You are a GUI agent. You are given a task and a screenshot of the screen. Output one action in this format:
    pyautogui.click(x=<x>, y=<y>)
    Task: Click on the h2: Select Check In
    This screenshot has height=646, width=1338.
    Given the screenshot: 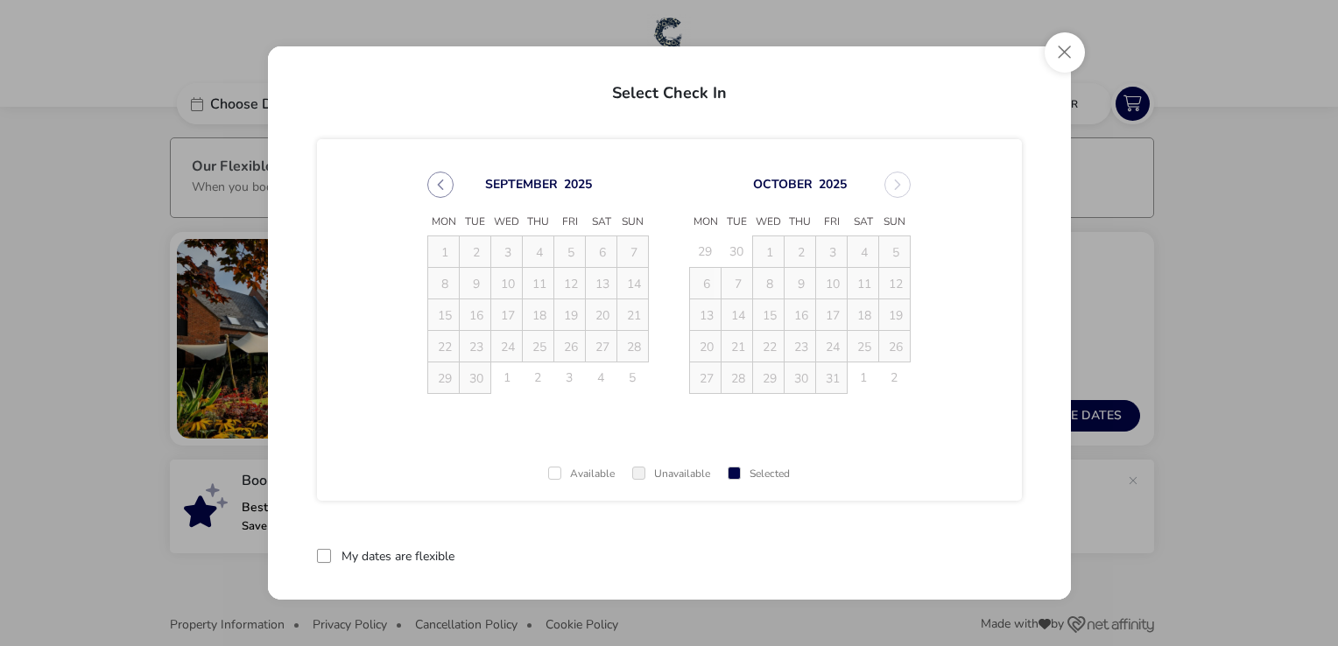 What is the action you would take?
    pyautogui.click(x=669, y=89)
    